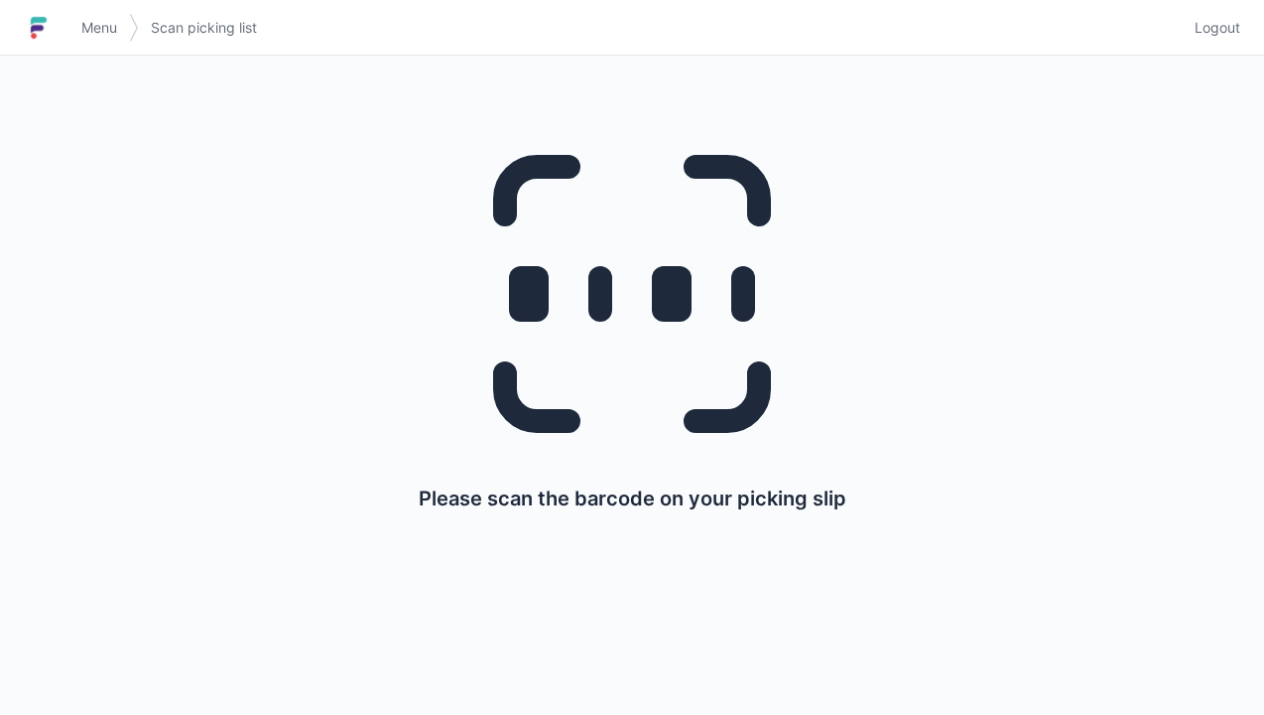  Describe the element at coordinates (134, 28) in the screenshot. I see `img: svg>` at that location.